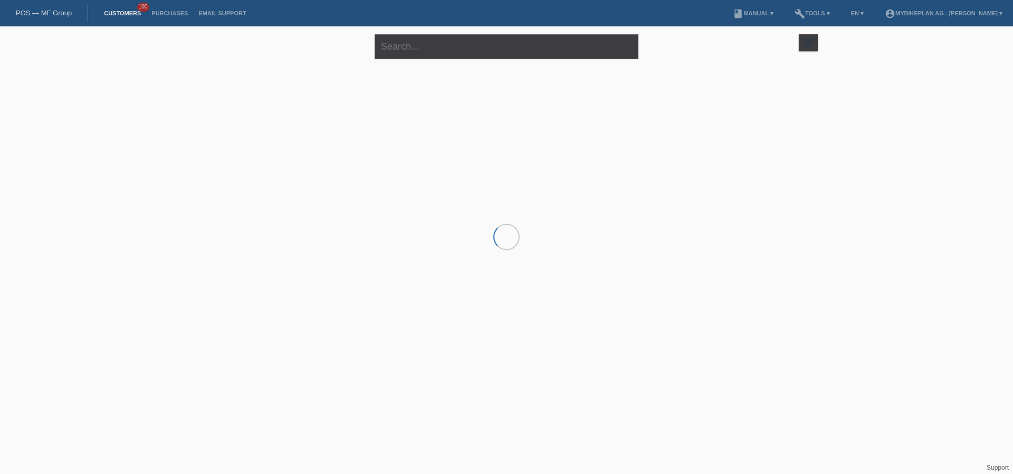  What do you see at coordinates (998, 468) in the screenshot?
I see `a: Support` at bounding box center [998, 468].